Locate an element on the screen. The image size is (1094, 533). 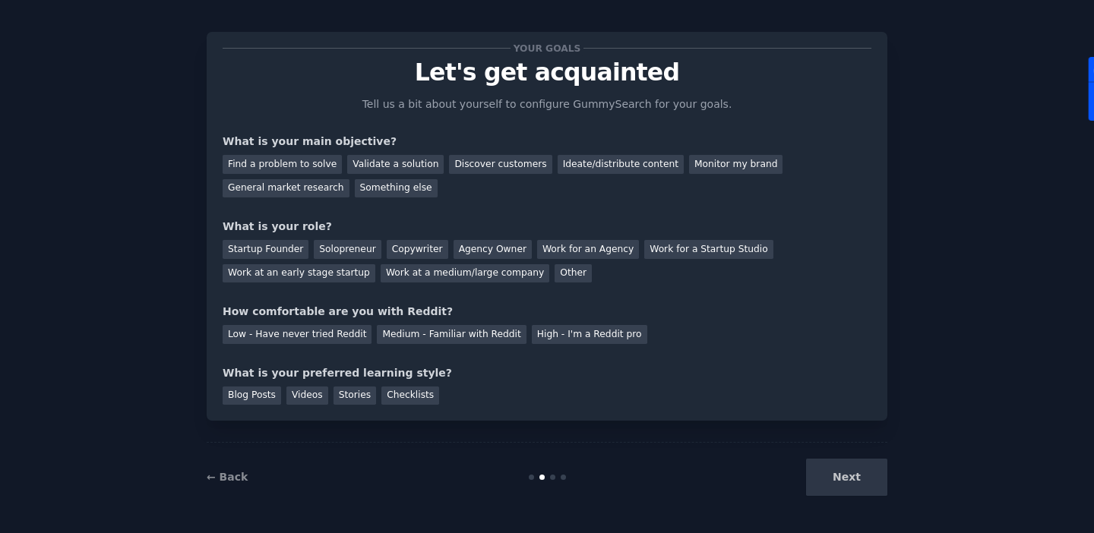
div: Agency Owner is located at coordinates (492, 249).